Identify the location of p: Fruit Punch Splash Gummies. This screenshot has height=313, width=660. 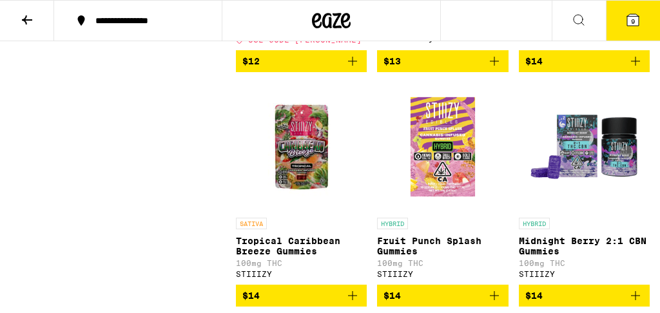
(442, 246).